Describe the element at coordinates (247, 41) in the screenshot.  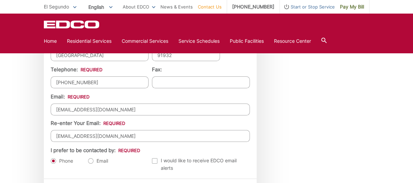
I see `a: Public Facilities` at that location.